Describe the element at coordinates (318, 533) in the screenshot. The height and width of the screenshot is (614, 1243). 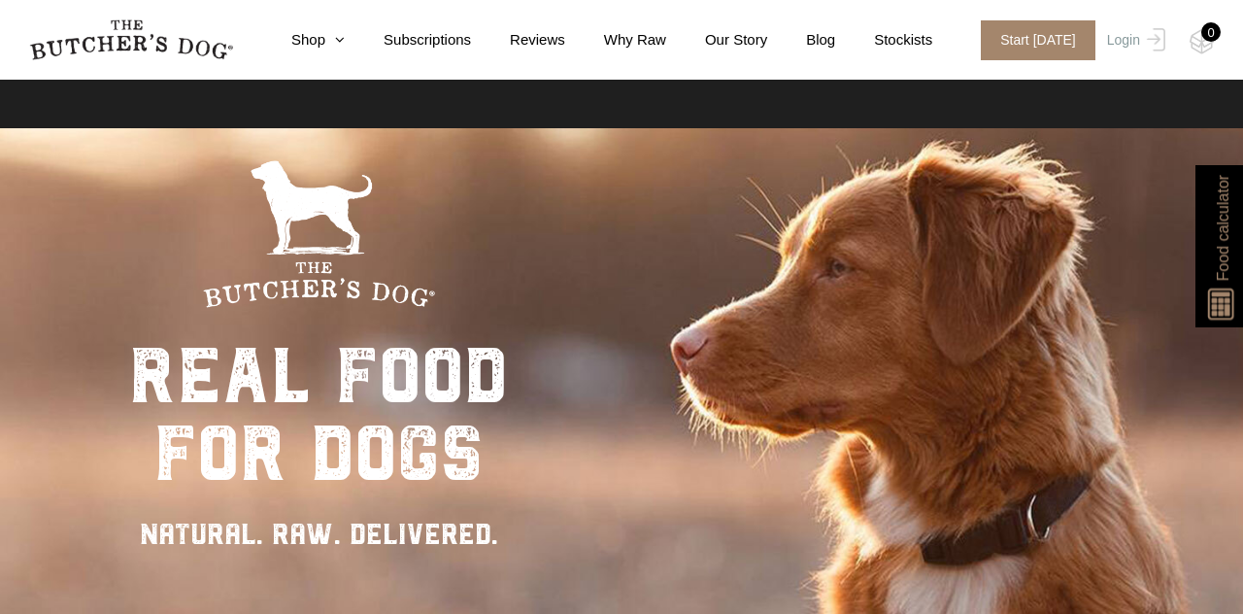
I see `div: NATURAL. RAW. DELIVERED.` at that location.